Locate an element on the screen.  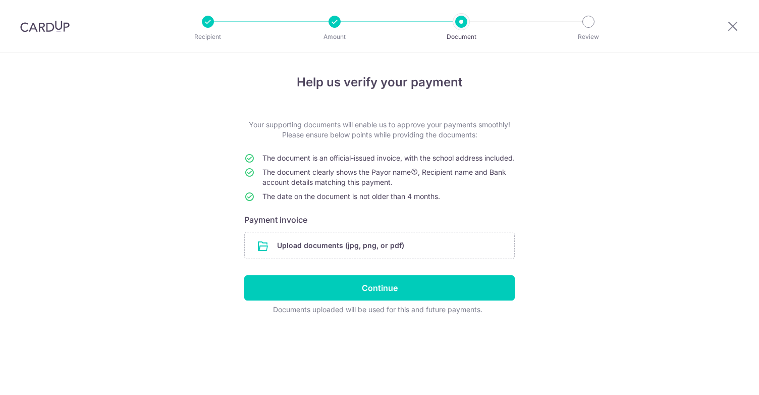
div: Documents uploaded will be used for this and future payments. is located at coordinates (378, 309).